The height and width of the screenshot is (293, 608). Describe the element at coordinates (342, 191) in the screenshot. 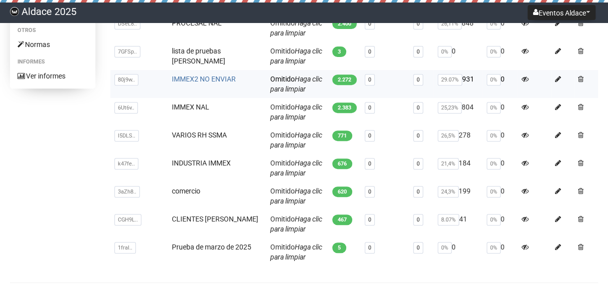

I see `font: 620` at that location.